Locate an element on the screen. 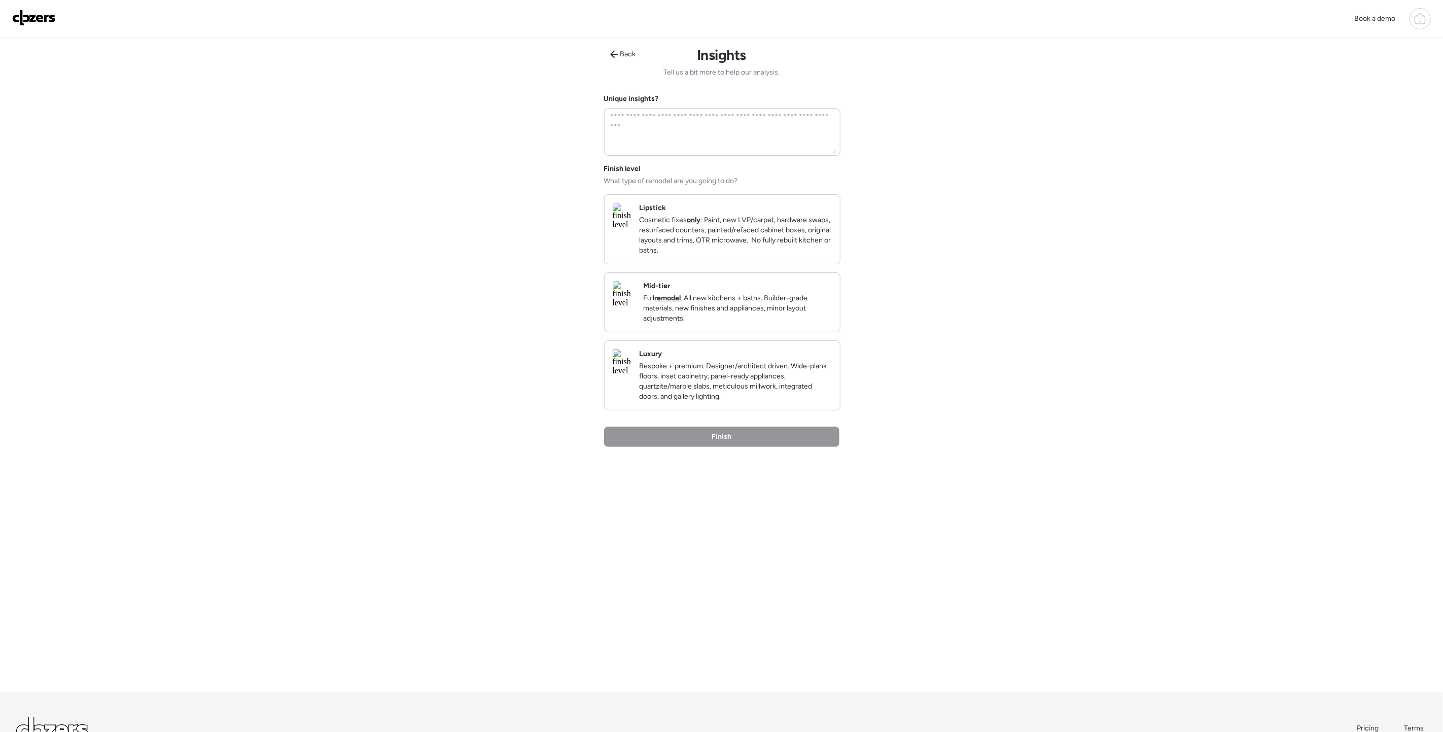 The image size is (1443, 732). strong: only is located at coordinates (694, 220).